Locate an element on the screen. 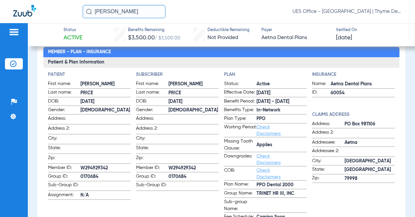 The width and height of the screenshot is (415, 217). span: Aetna is located at coordinates (369, 143).